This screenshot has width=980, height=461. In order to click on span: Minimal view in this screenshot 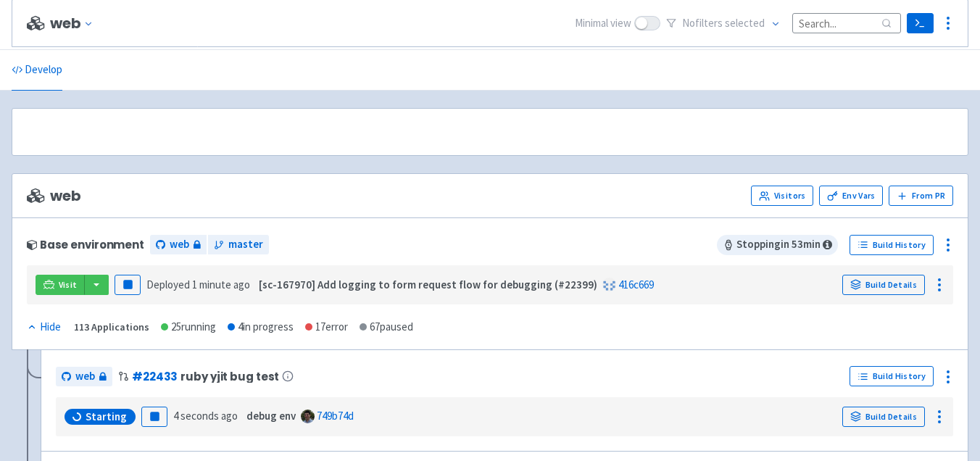, I will do `click(603, 23)`.